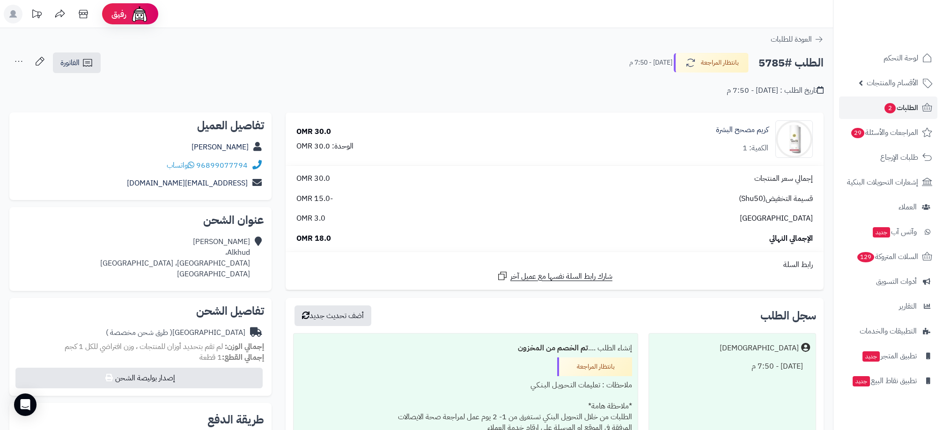 This screenshot has height=430, width=943. What do you see at coordinates (139, 378) in the screenshot?
I see `button: إصدار بوليصة الشحن` at bounding box center [139, 378].